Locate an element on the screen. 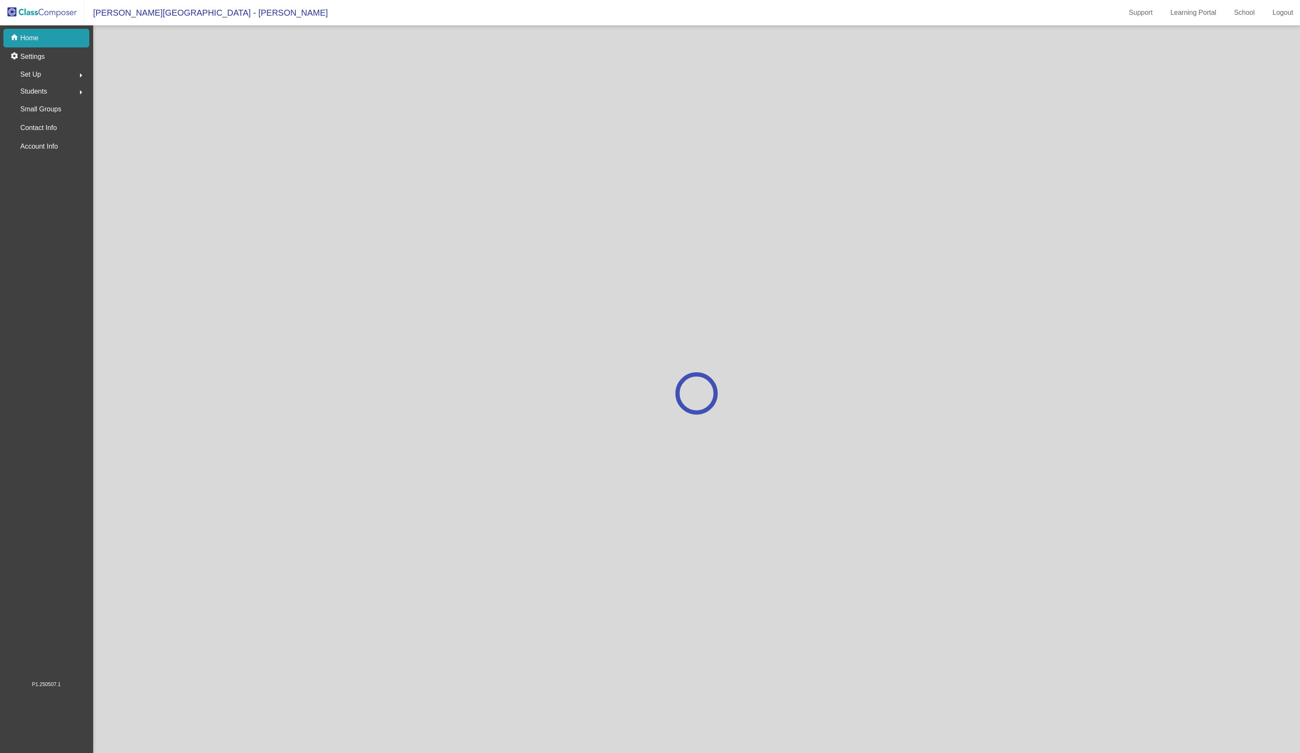 Image resolution: width=1300 pixels, height=753 pixels. p: Home is located at coordinates (29, 38).